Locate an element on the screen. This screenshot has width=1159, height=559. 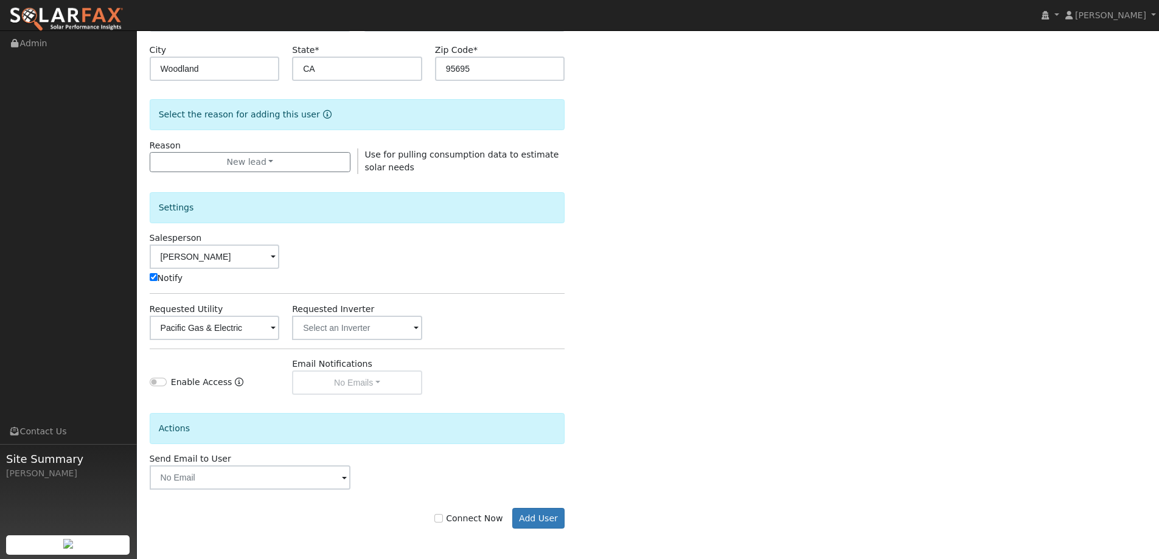
div: Select the reason for adding this user is located at coordinates (357, 114).